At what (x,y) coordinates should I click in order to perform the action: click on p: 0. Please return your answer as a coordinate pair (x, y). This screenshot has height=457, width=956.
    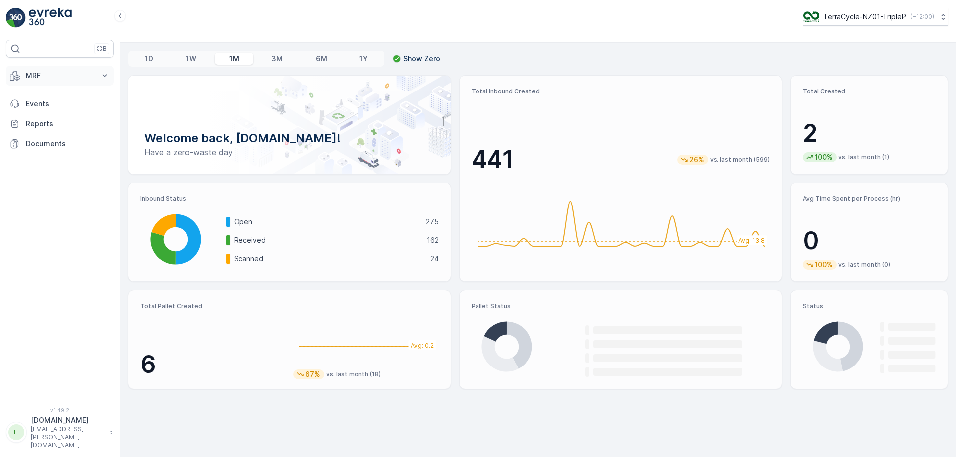
    Looking at the image, I should click on (869, 241).